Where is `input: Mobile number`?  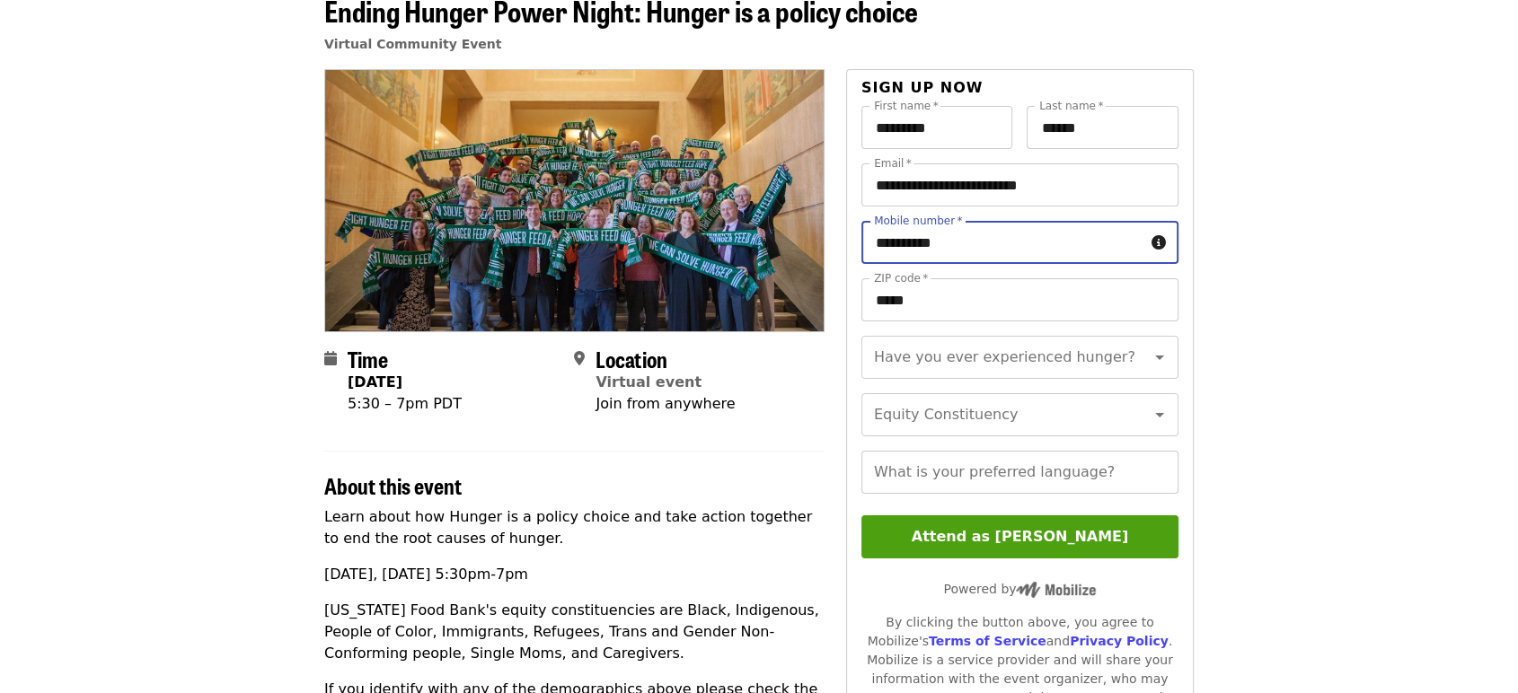
input: Mobile number is located at coordinates (1002, 242).